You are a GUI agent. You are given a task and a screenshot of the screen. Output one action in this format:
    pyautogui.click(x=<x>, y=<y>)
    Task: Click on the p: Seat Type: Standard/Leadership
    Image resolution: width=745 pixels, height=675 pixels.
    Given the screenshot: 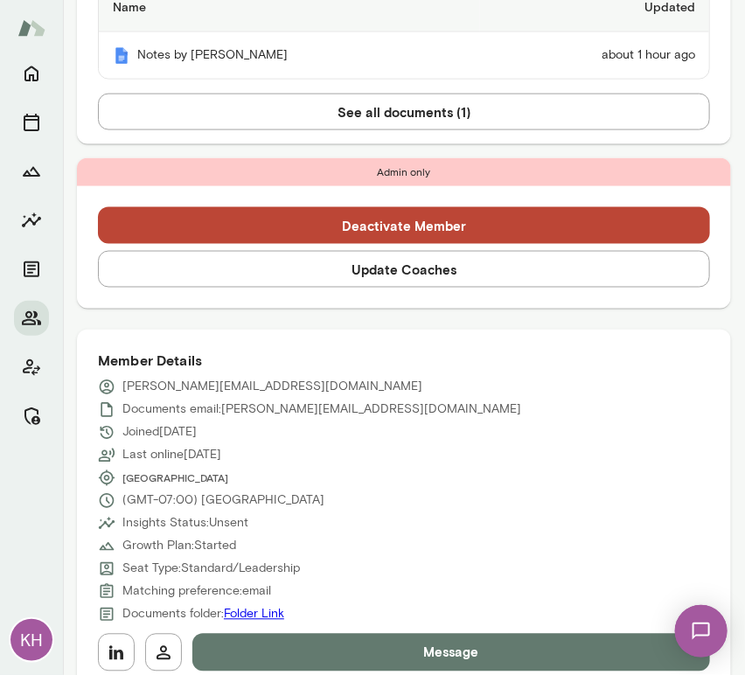 What is the action you would take?
    pyautogui.click(x=211, y=569)
    